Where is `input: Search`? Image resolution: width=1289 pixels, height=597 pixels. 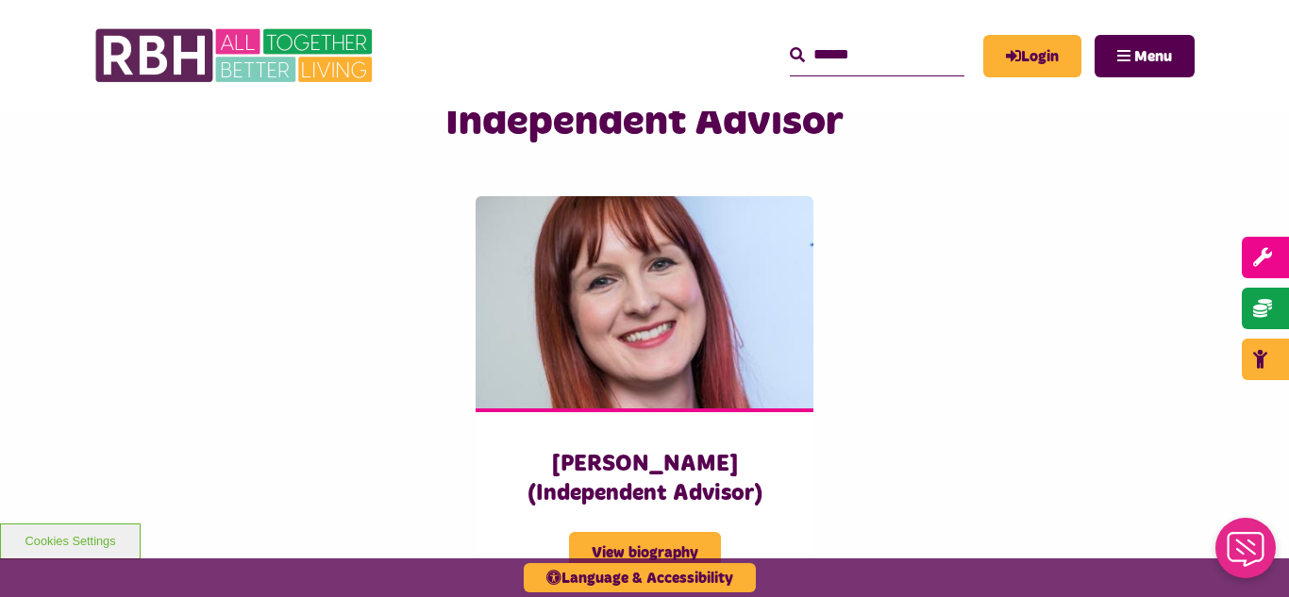
input: Search is located at coordinates (877, 55).